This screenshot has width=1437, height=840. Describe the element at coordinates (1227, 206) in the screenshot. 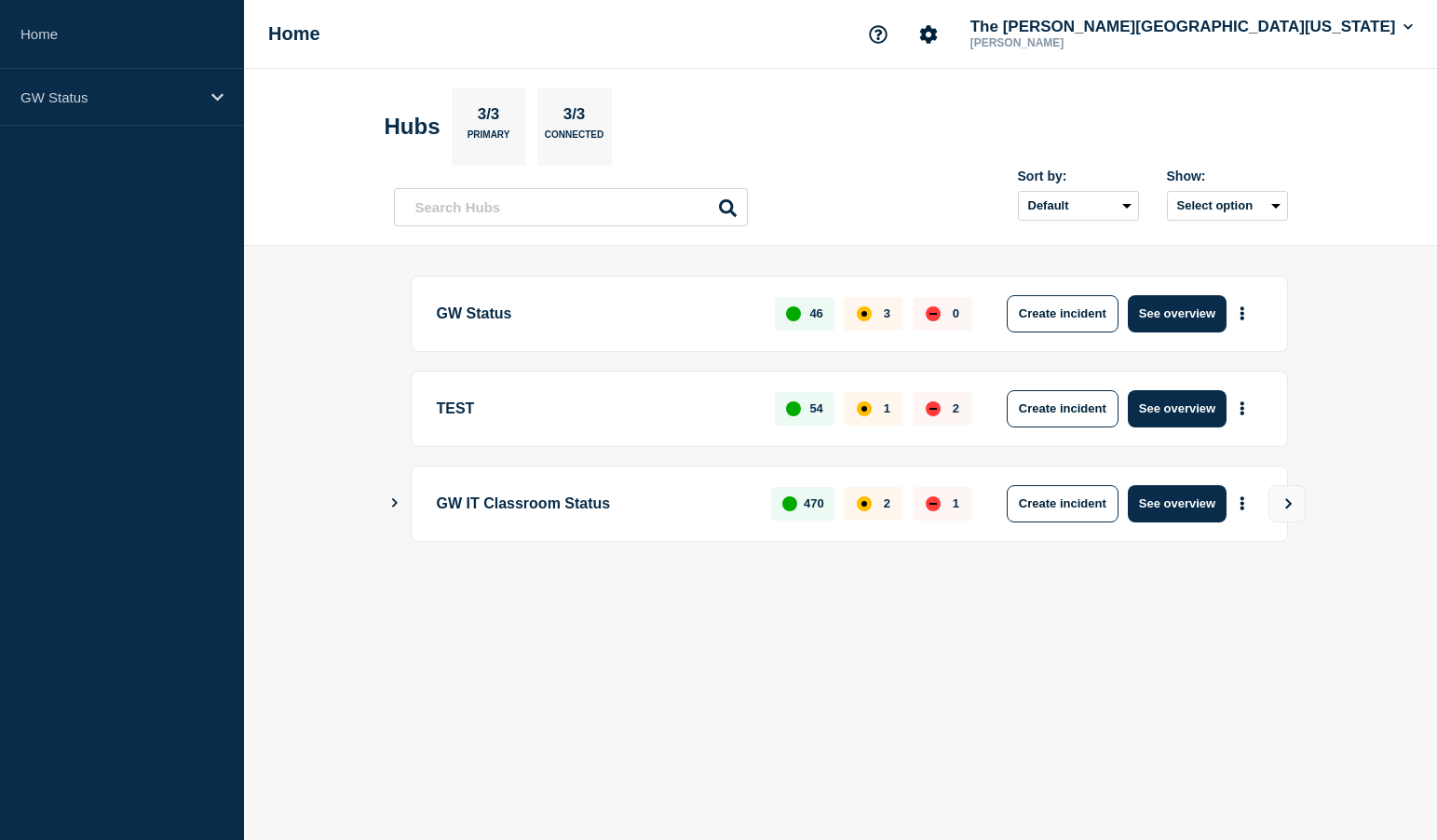

I see `button: Select option` at that location.